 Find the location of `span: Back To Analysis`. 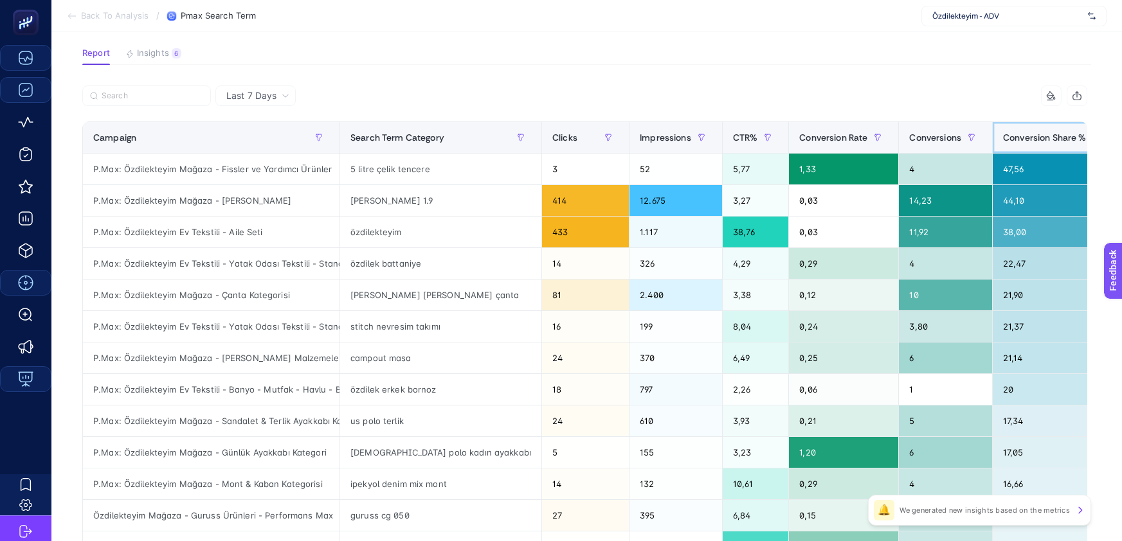

span: Back To Analysis is located at coordinates (114, 16).